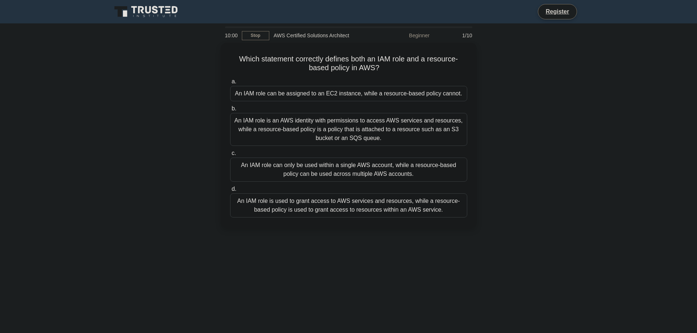  Describe the element at coordinates (349, 94) in the screenshot. I see `div: An IAM role can be assigned to an EC2 instance, while a resource-based policy cannot.` at that location.